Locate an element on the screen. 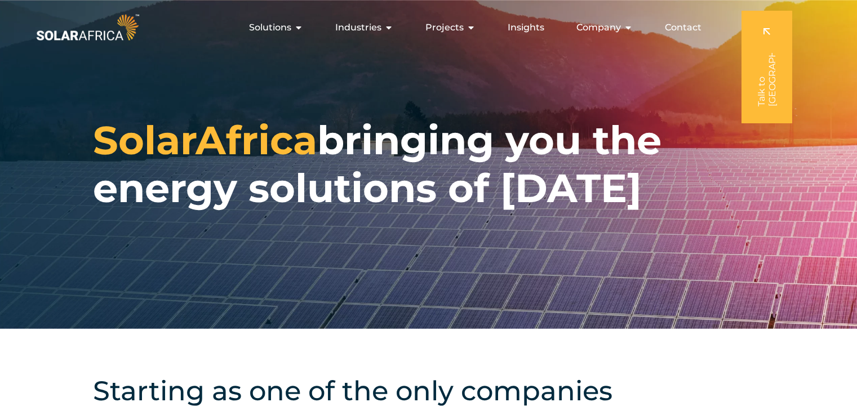 The image size is (857, 411). a: Contact is located at coordinates (683, 28).